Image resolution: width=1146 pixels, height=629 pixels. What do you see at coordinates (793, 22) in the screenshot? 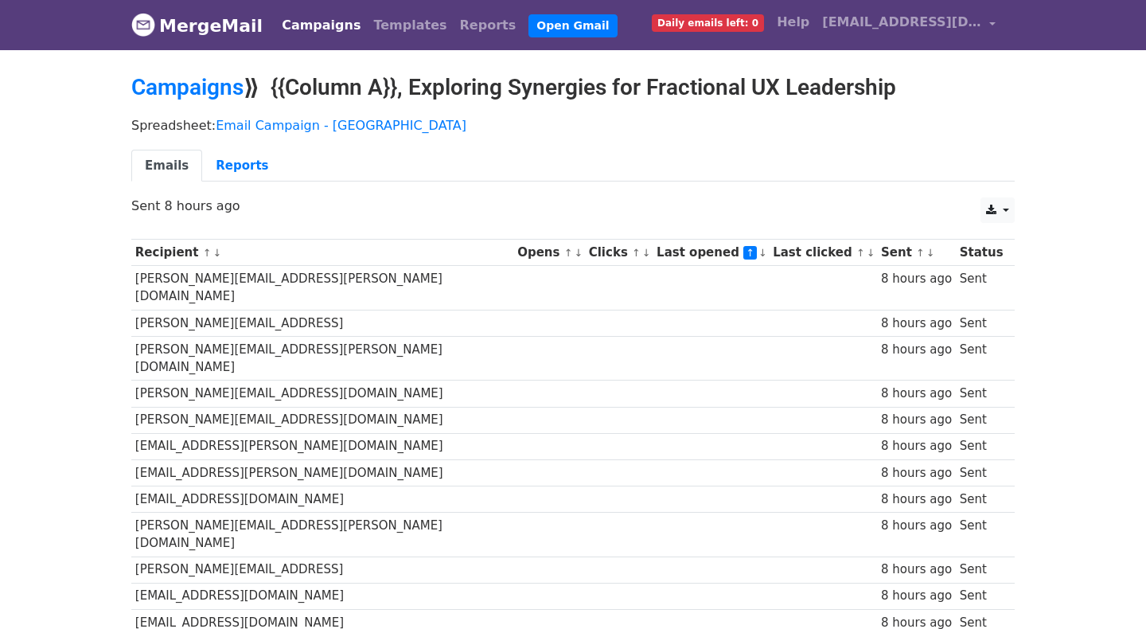
I see `a: Help` at bounding box center [793, 22].